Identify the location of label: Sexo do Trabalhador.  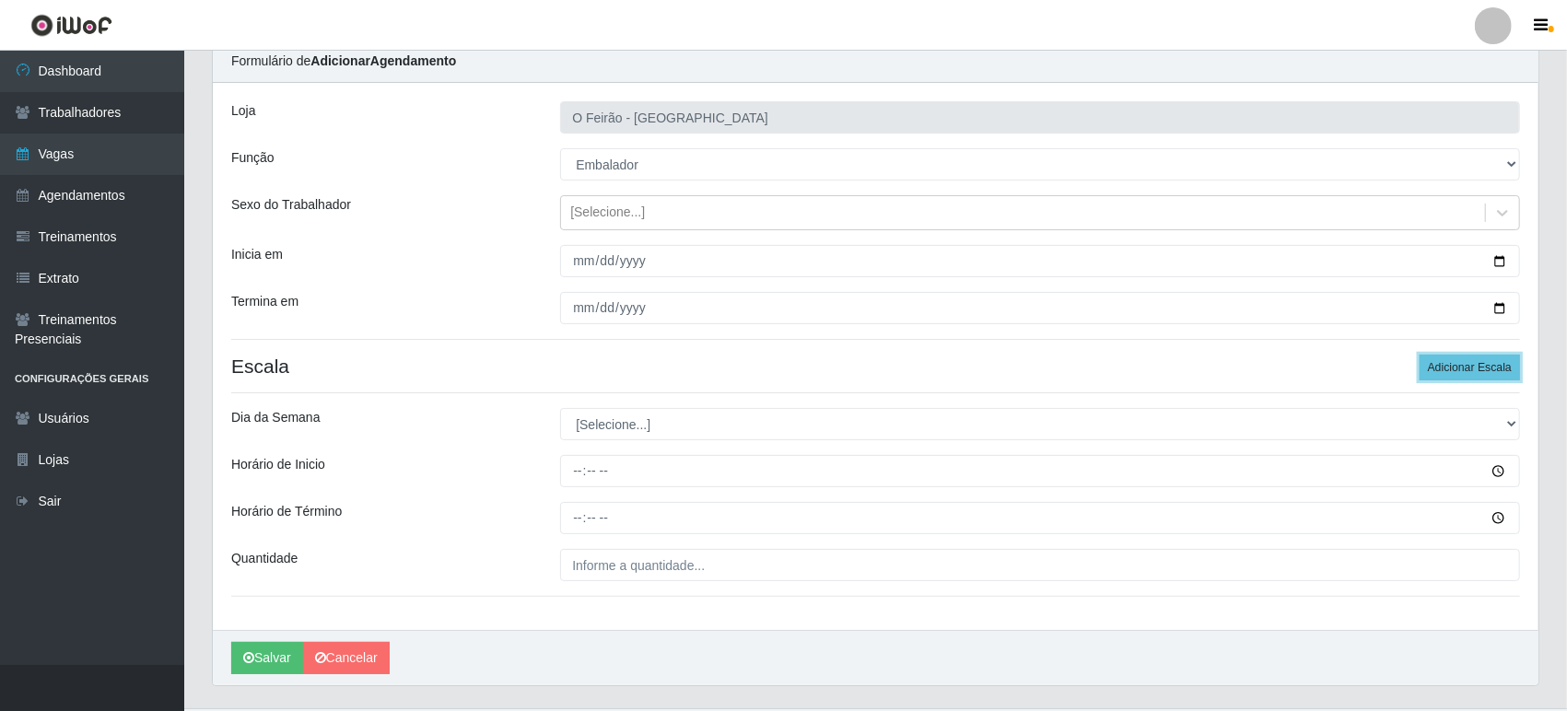
(291, 204).